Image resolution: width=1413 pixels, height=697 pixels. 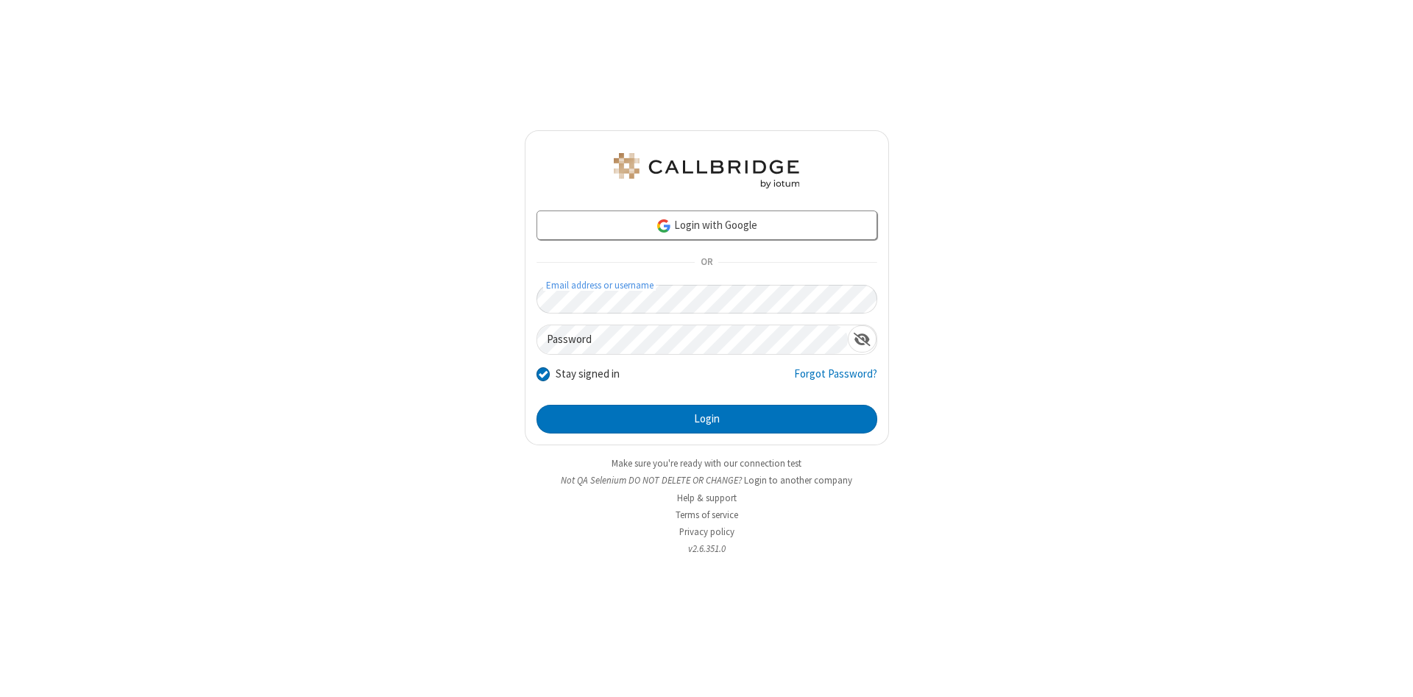 I want to click on a: Help & support, so click(x=706, y=497).